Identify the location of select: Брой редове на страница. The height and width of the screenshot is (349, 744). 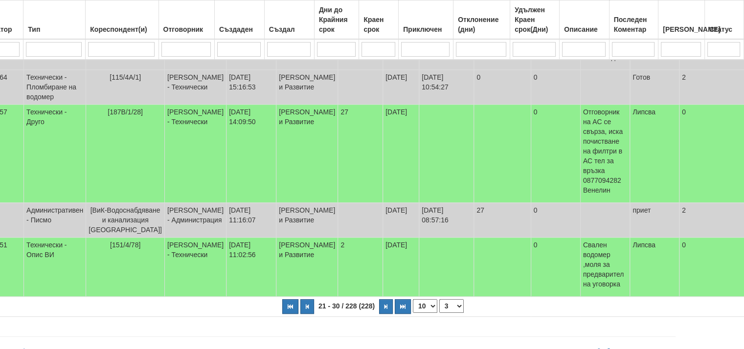
(425, 306).